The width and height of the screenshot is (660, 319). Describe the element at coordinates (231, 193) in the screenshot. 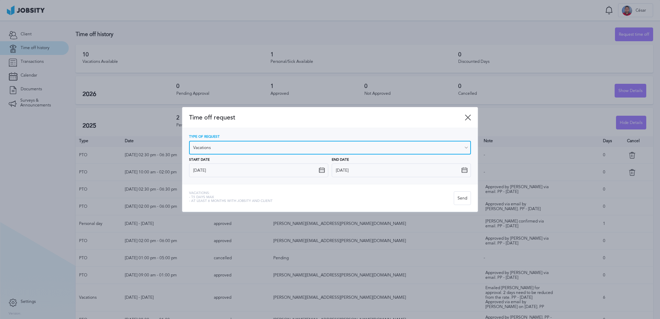

I see `span: Vacations:` at that location.